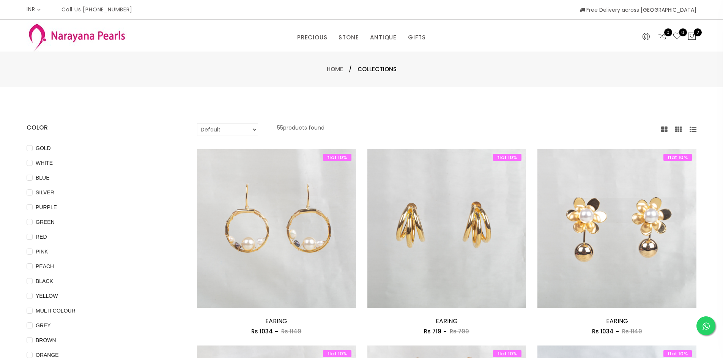 Image resolution: width=723 pixels, height=358 pixels. Describe the element at coordinates (383, 38) in the screenshot. I see `a: ANTIQUE` at that location.